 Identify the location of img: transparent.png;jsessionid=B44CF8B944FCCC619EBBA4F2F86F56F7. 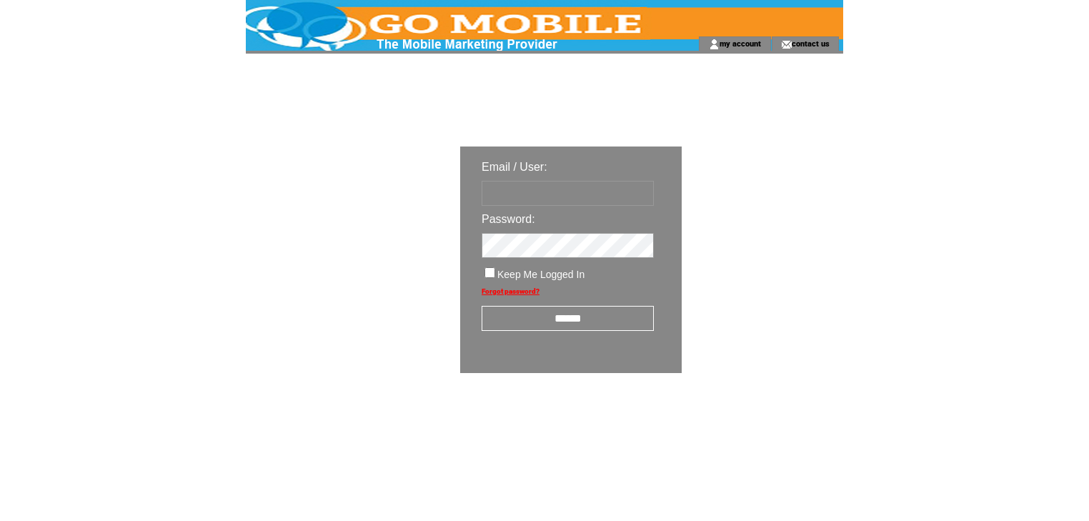
(759, 417).